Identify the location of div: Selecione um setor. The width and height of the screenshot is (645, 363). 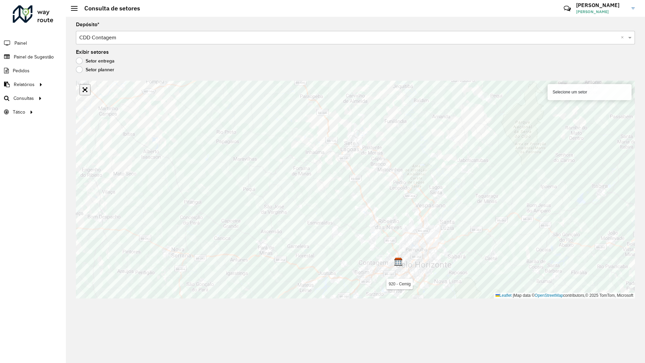
(590, 92).